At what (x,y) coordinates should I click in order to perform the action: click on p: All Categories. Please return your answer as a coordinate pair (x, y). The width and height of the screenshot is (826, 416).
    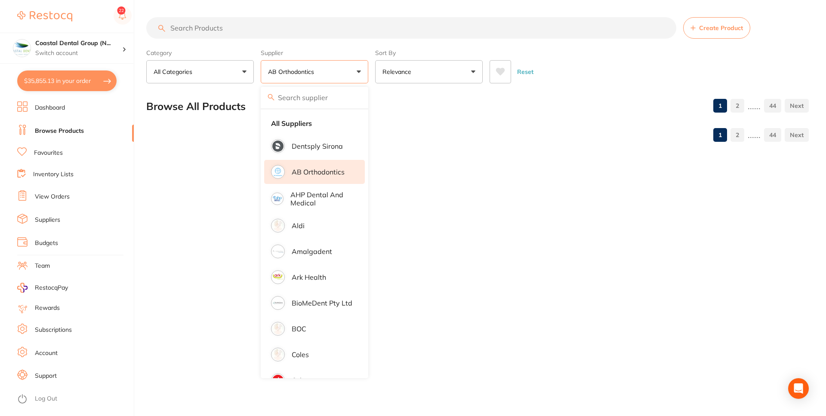
    Looking at the image, I should click on (175, 72).